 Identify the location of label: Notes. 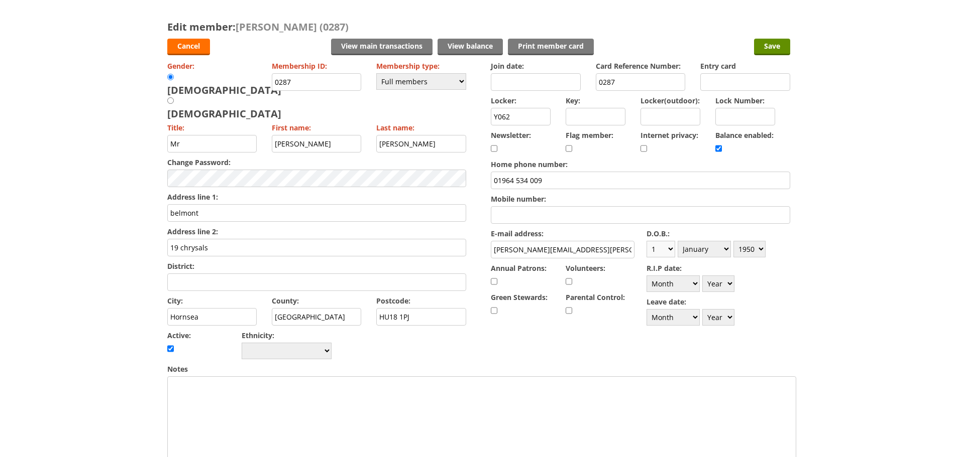
(479, 369).